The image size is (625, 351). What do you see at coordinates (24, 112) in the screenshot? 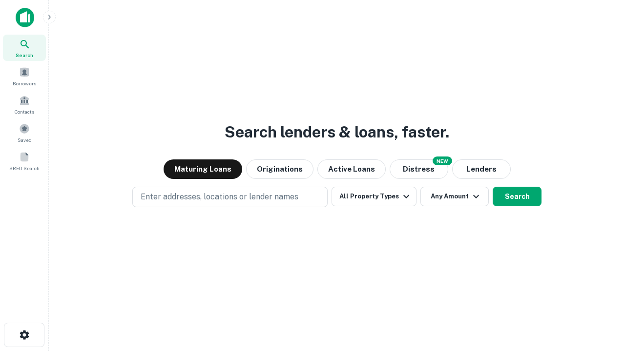
I see `span: Contacts` at bounding box center [24, 112].